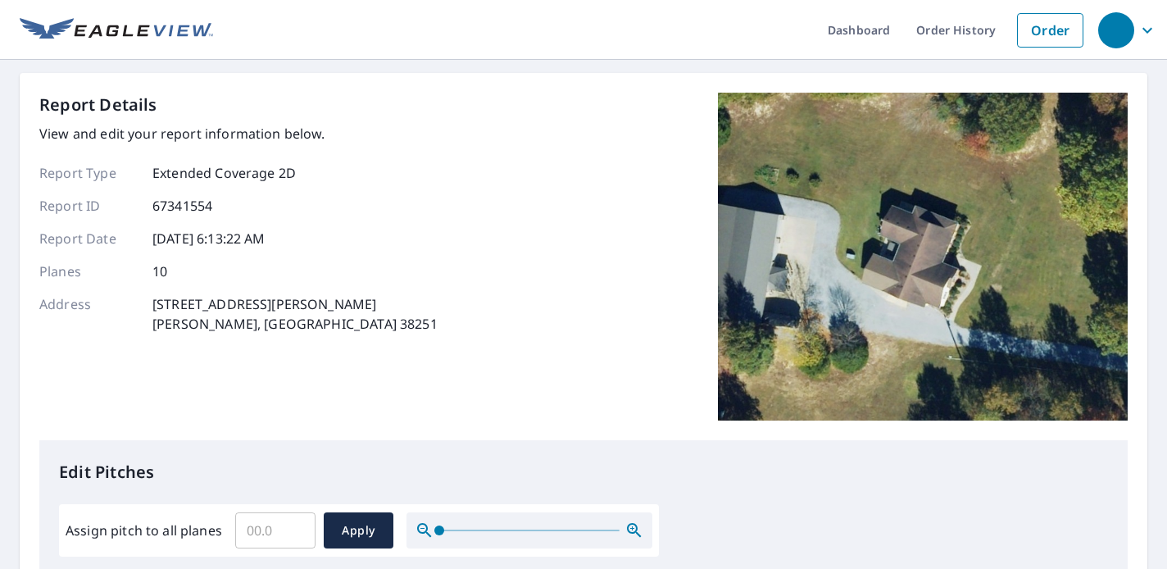 The height and width of the screenshot is (569, 1167). What do you see at coordinates (182, 206) in the screenshot?
I see `p: 67341554` at bounding box center [182, 206].